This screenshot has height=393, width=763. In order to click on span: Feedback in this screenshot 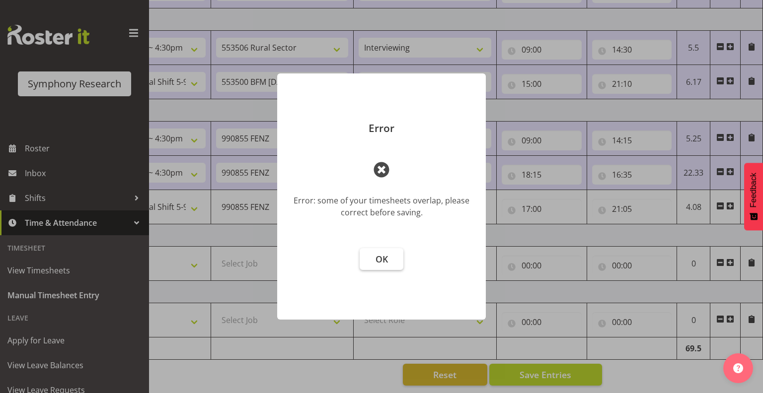, I will do `click(753, 190)`.